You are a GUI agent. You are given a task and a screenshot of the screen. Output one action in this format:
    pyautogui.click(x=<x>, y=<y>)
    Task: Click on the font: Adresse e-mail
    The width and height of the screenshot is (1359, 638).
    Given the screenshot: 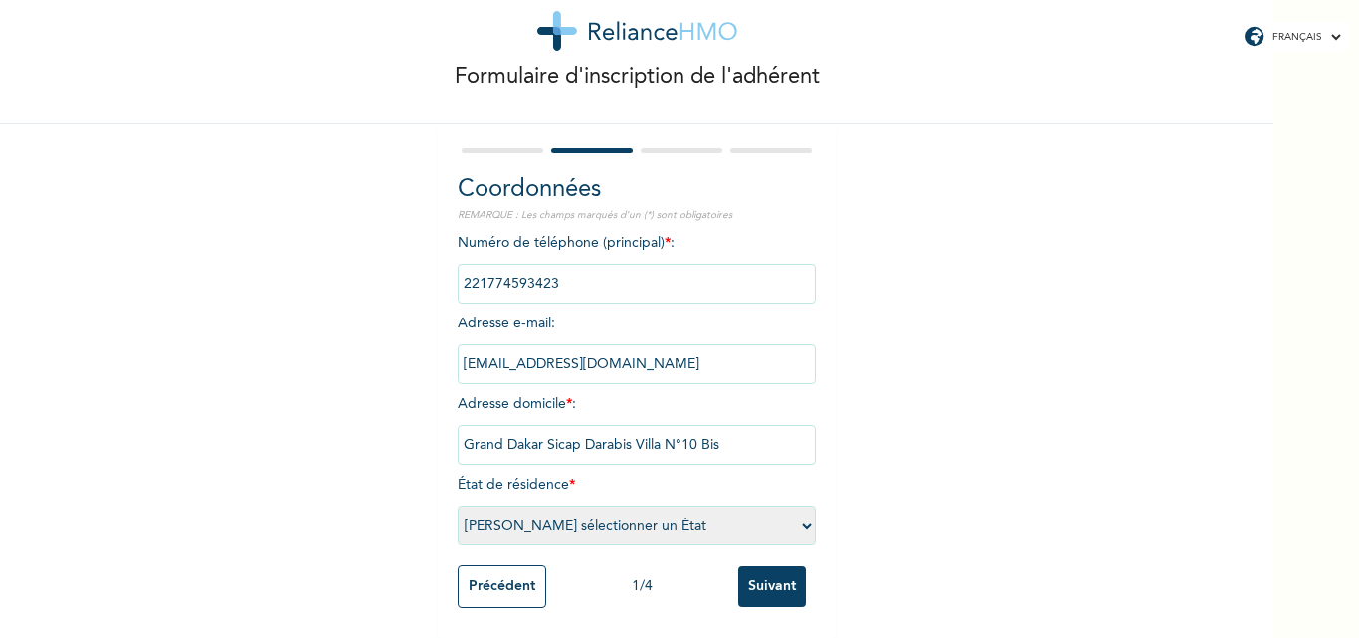 What is the action you would take?
    pyautogui.click(x=504, y=323)
    